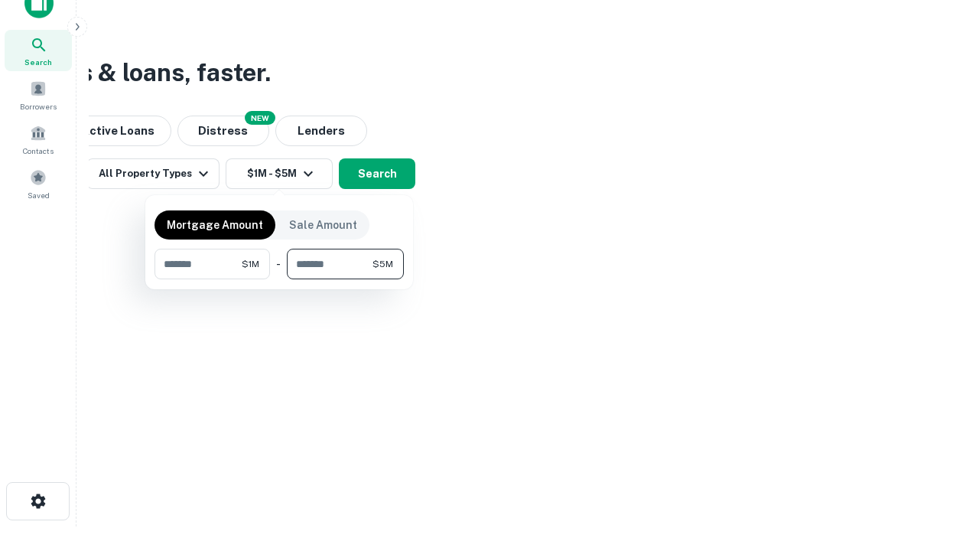  What do you see at coordinates (250, 264) in the screenshot?
I see `span: $1M` at bounding box center [250, 264].